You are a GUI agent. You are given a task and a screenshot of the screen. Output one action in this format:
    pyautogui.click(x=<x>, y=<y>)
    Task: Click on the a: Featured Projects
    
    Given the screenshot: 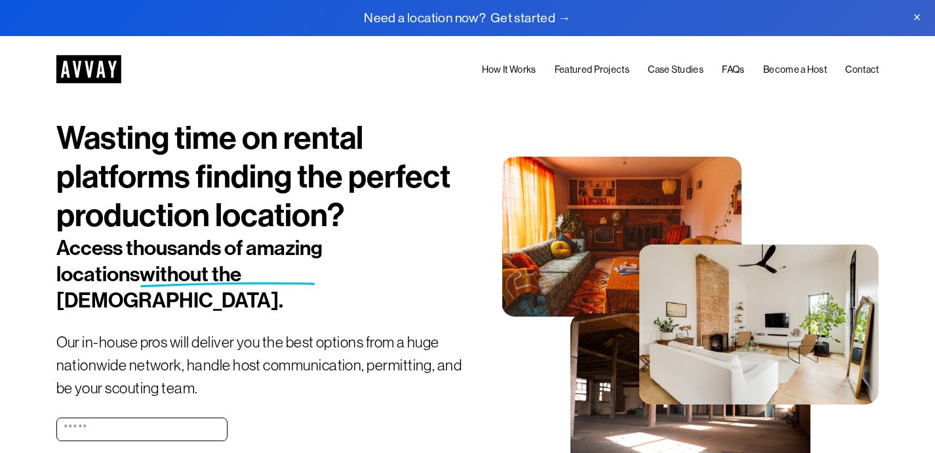 What is the action you would take?
    pyautogui.click(x=592, y=69)
    